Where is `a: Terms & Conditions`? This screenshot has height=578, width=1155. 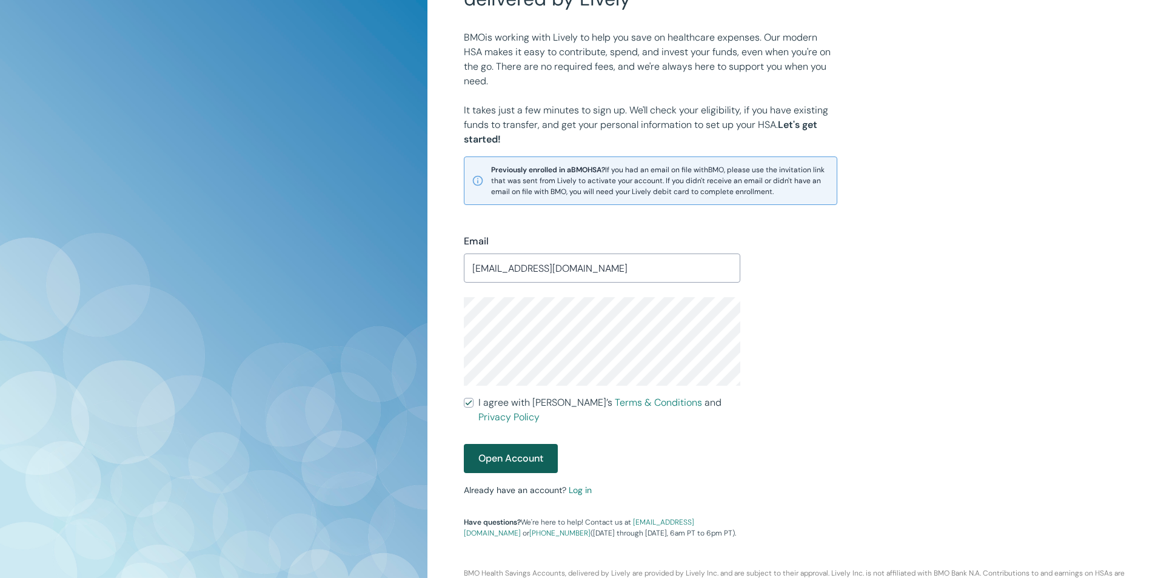
a: Terms & Conditions is located at coordinates (659, 402).